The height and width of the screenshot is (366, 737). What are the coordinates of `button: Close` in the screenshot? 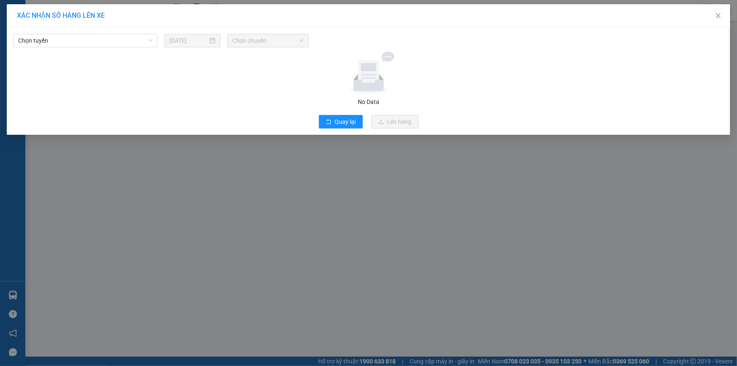 It's located at (719, 16).